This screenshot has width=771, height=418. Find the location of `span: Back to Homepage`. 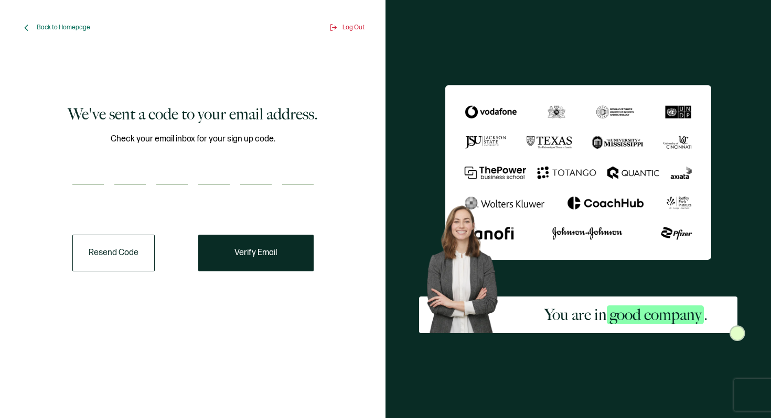

span: Back to Homepage is located at coordinates (63, 27).